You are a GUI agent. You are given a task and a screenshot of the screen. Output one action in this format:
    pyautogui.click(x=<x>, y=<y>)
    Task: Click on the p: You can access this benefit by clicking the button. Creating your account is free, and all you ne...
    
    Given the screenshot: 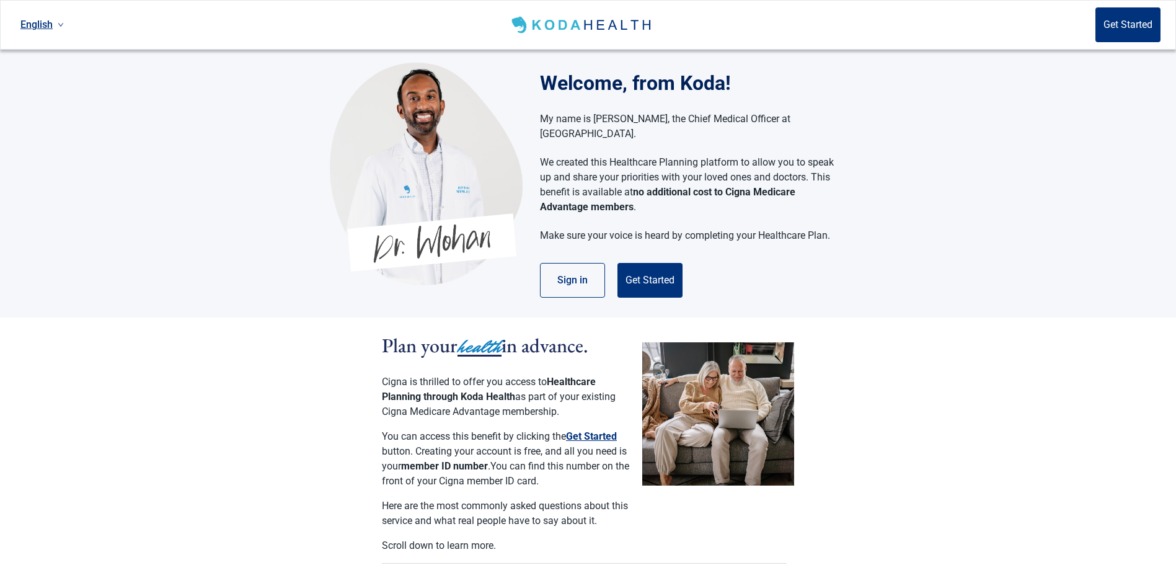 What is the action you would take?
    pyautogui.click(x=506, y=459)
    